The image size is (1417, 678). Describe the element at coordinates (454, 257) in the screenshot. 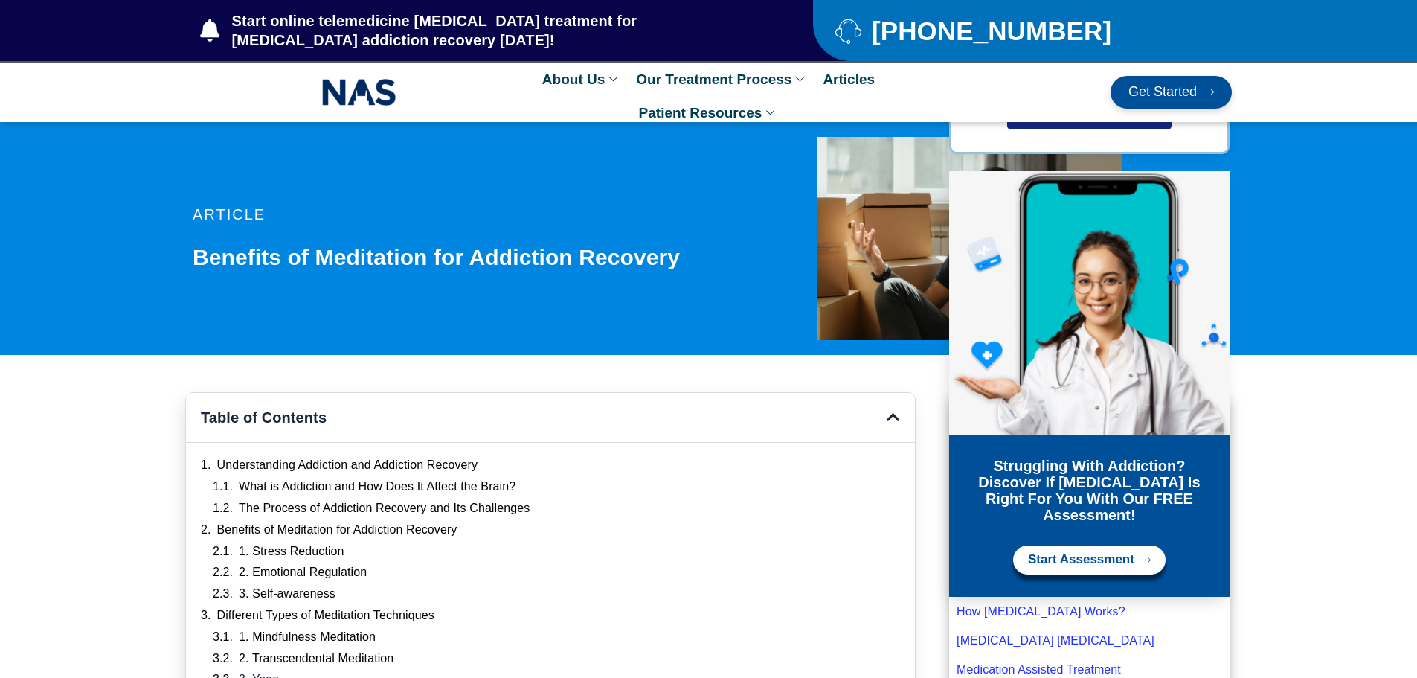

I see `h1: Benefits of Meditation for Addiction Recovery` at that location.